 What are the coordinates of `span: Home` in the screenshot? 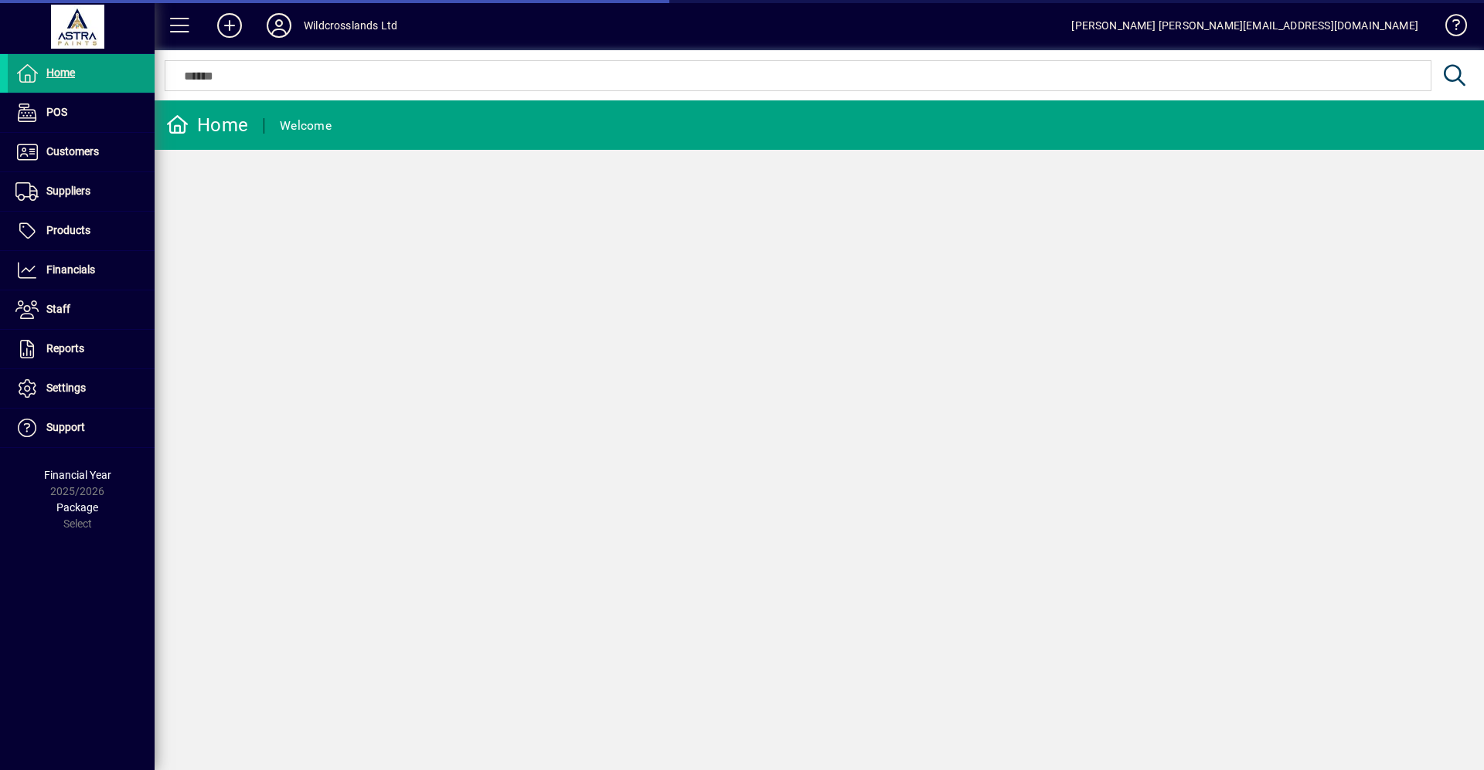 It's located at (60, 73).